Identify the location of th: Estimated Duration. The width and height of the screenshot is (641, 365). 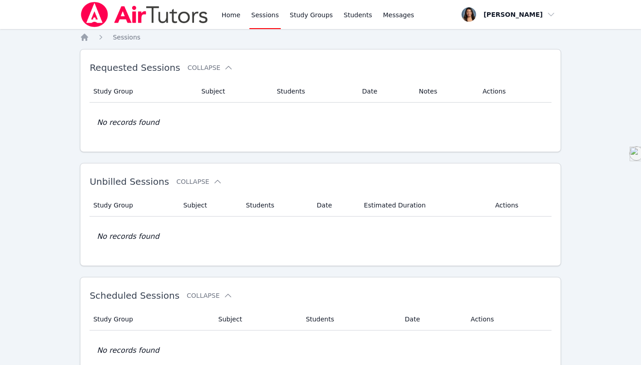
(424, 205).